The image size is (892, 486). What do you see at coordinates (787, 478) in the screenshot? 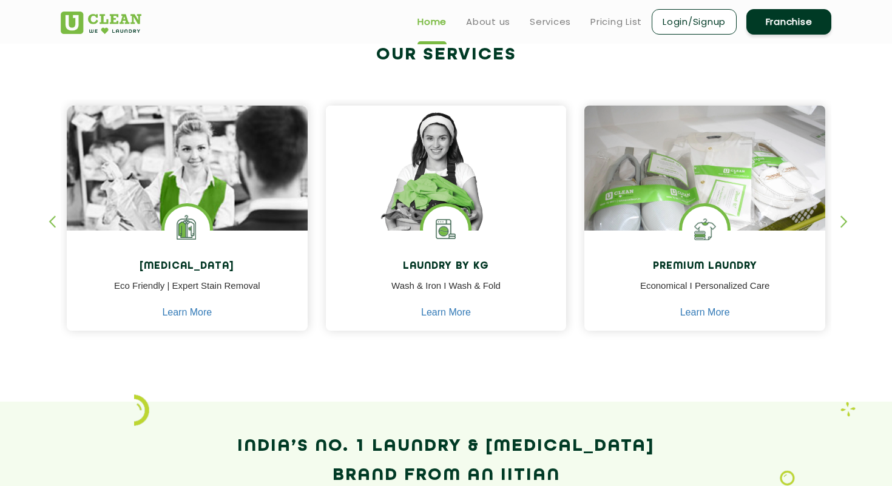
I see `img: Laundry` at bounding box center [787, 478].